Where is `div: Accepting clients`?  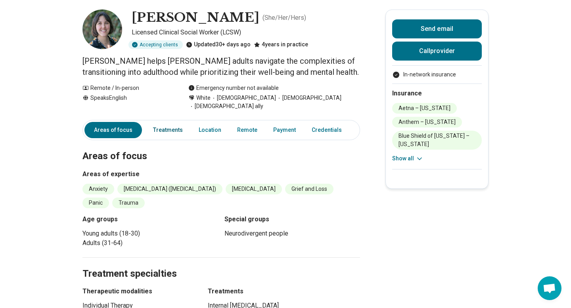 div: Accepting clients is located at coordinates (155, 45).